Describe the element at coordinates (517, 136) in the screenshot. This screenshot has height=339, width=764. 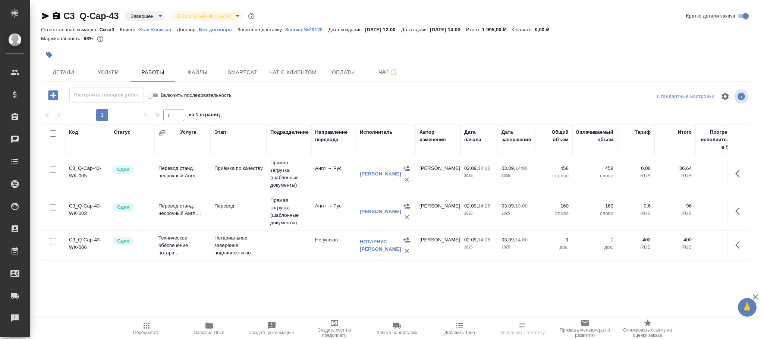
I see `div: Дата завершения` at that location.